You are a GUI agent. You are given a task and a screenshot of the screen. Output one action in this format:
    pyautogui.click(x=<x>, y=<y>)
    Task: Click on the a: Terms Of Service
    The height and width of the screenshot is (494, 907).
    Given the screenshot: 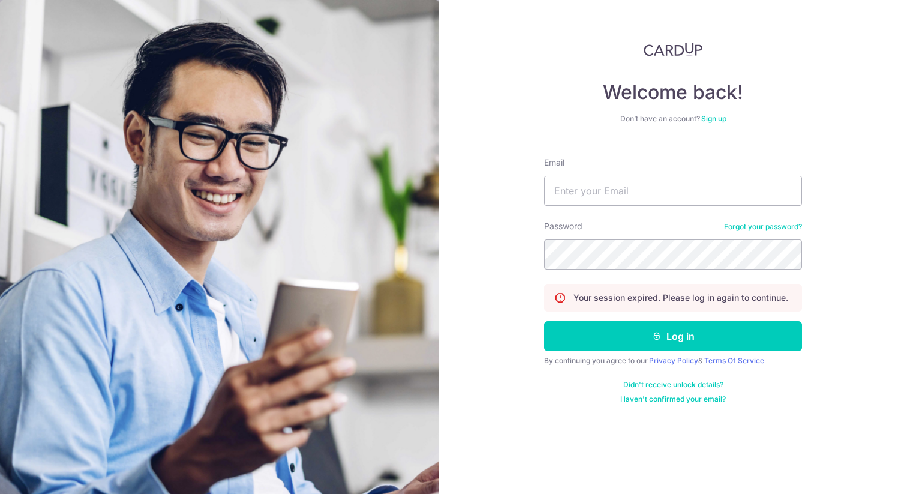 What is the action you would take?
    pyautogui.click(x=734, y=360)
    